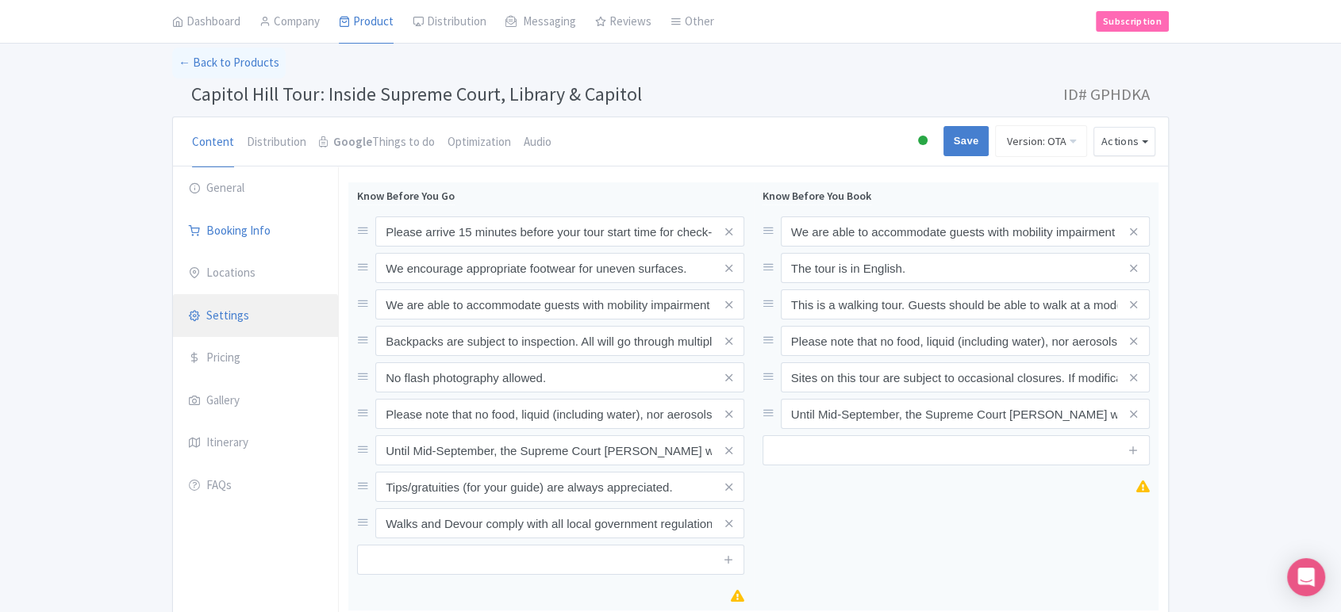 The image size is (1341, 612). I want to click on a: General, so click(255, 189).